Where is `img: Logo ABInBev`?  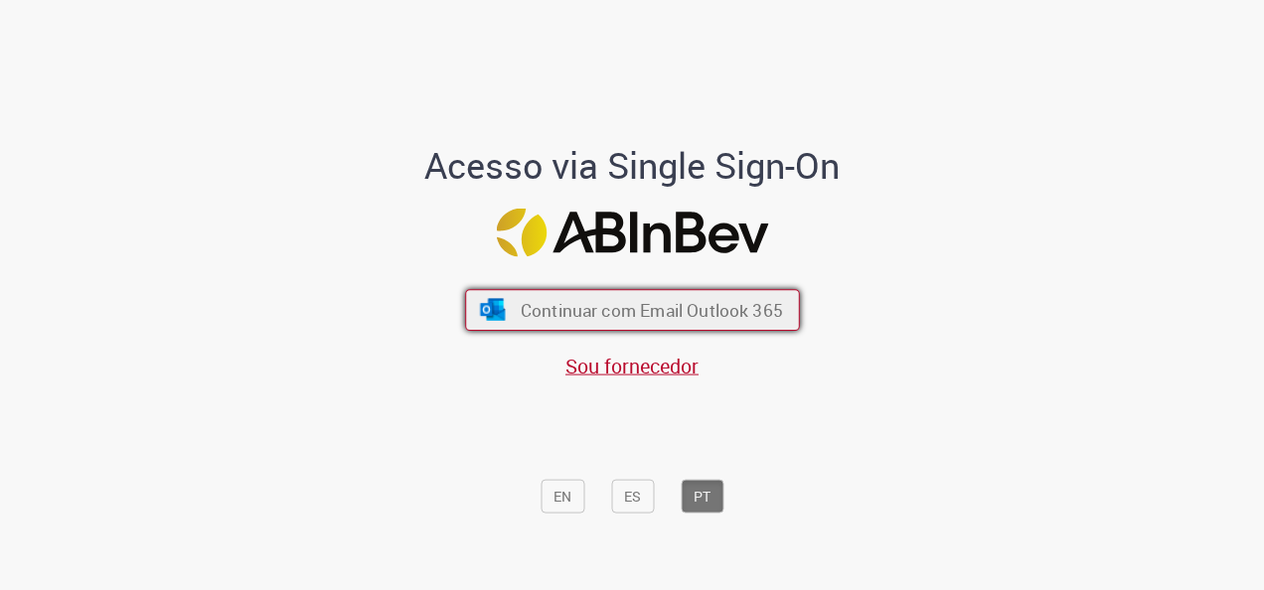 img: Logo ABInBev is located at coordinates (632, 232).